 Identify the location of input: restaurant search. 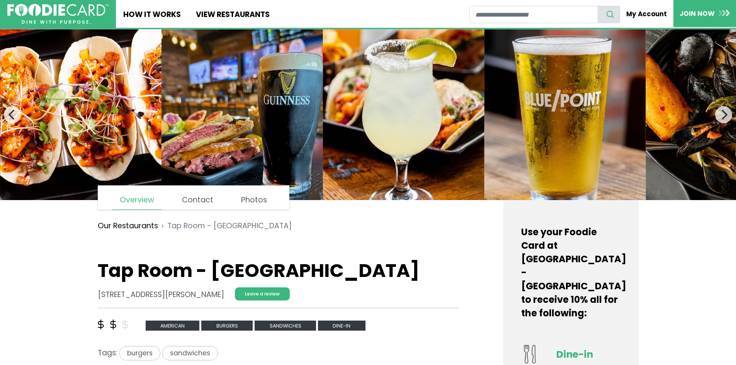
(533, 14).